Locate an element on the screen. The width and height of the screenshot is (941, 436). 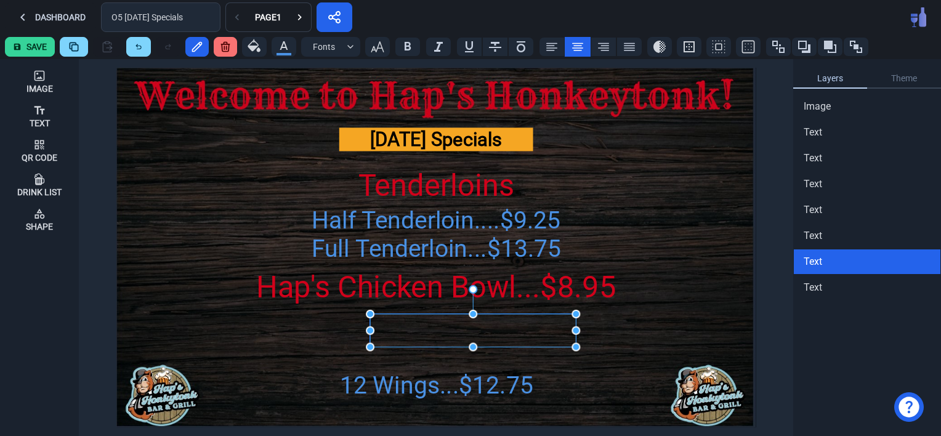
button: Text is located at coordinates (39, 116).